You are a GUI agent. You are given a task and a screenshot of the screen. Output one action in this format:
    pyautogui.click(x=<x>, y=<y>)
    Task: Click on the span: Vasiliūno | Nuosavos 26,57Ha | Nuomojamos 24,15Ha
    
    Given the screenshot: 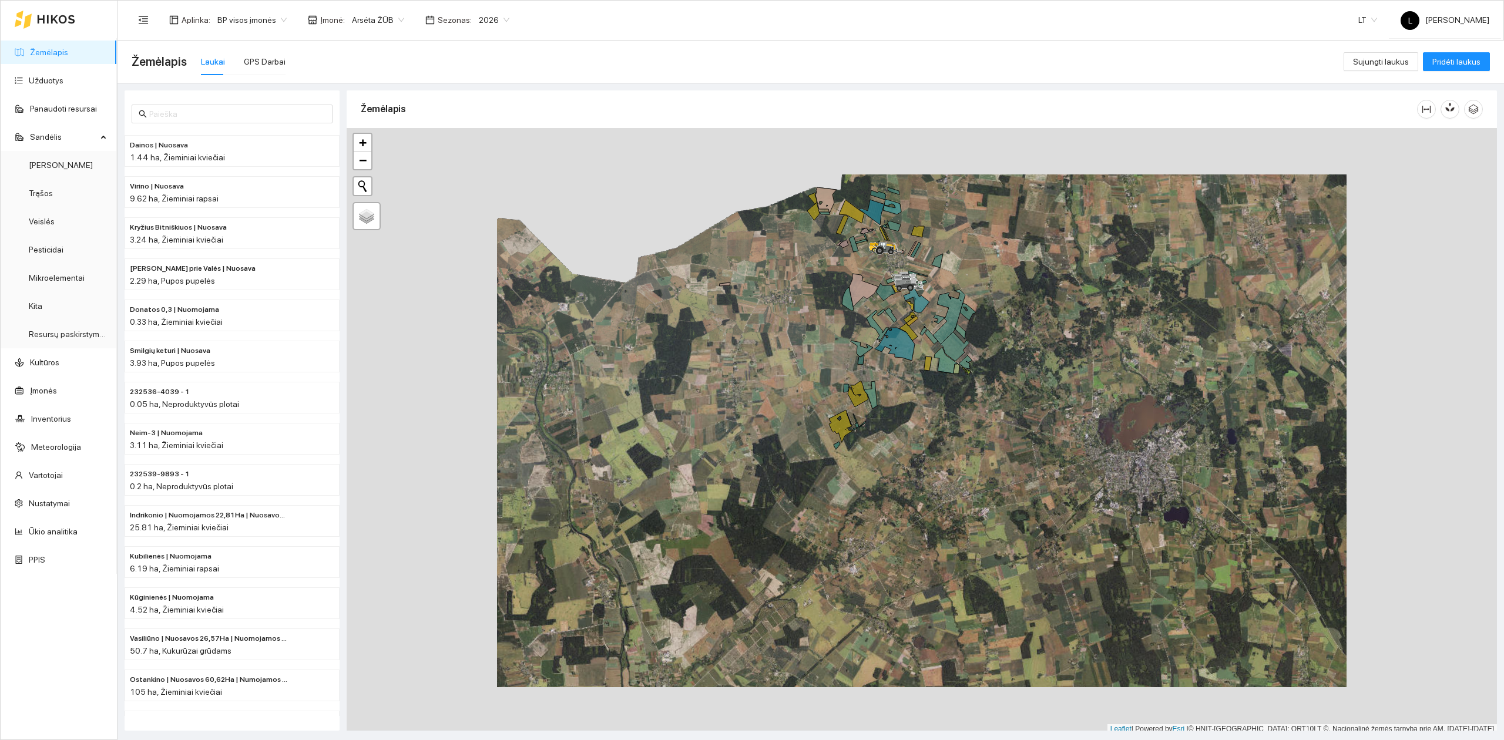 What is the action you would take?
    pyautogui.click(x=209, y=639)
    